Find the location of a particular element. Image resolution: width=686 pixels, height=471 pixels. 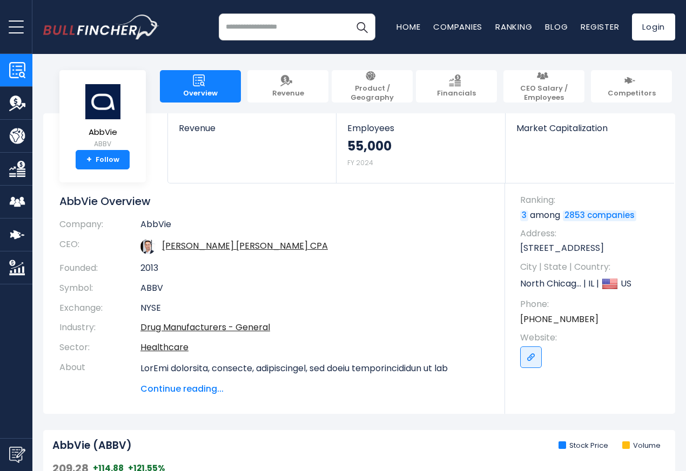

small: FY 2024 is located at coordinates (360, 163).